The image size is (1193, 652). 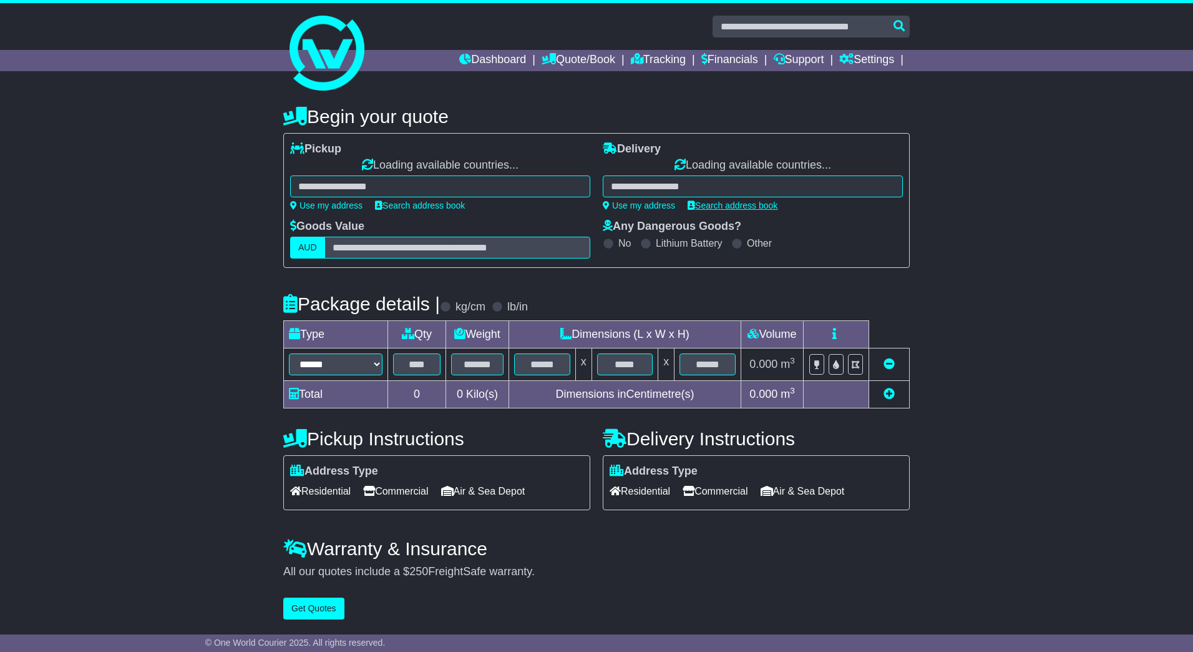 I want to click on label: Goods Value, so click(x=327, y=227).